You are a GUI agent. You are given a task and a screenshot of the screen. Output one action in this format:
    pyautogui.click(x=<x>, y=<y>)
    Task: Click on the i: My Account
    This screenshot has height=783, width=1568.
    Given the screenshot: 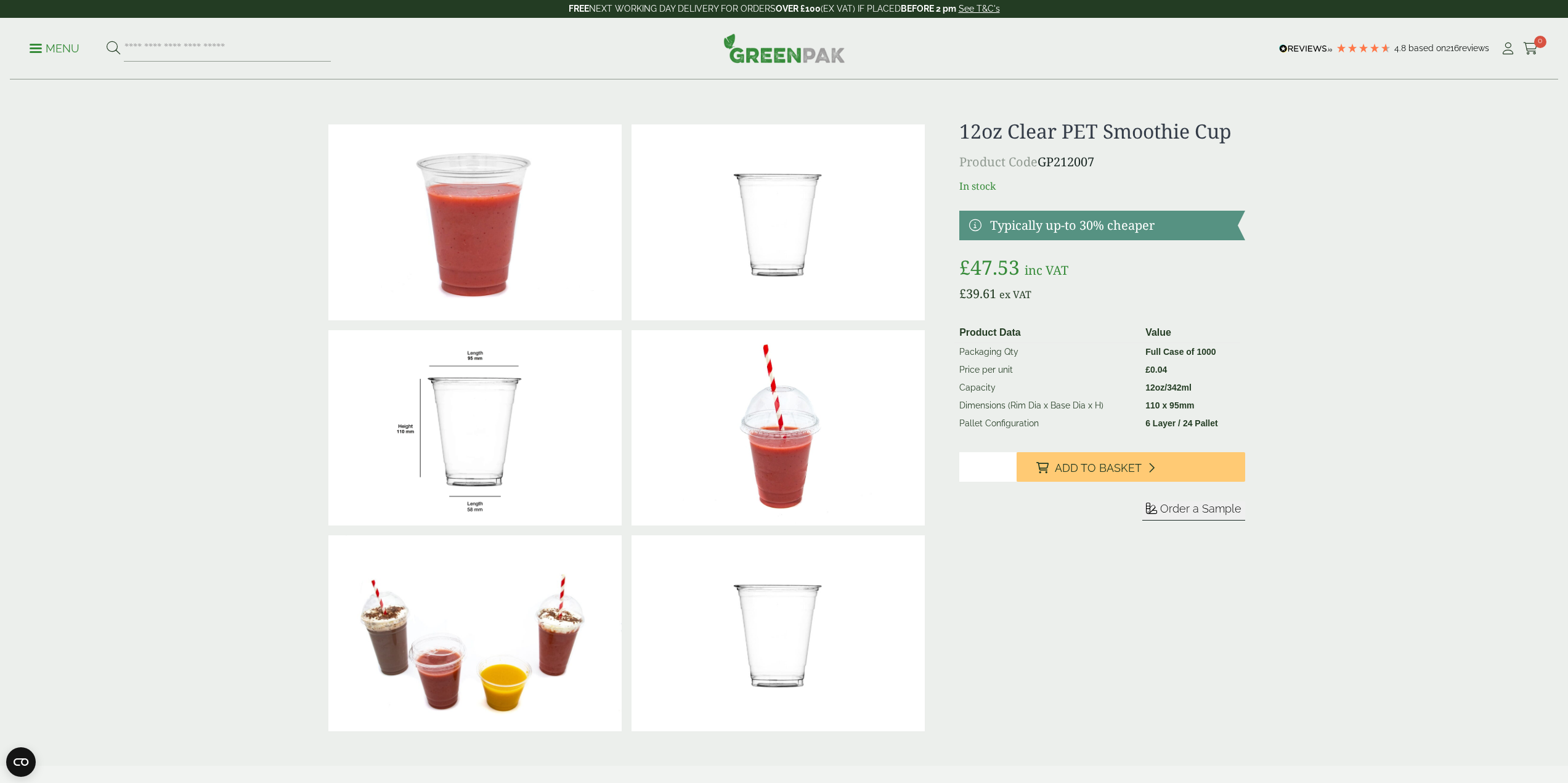 What is the action you would take?
    pyautogui.click(x=1508, y=49)
    